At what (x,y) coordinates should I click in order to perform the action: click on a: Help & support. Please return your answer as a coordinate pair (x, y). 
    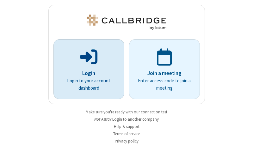
    Looking at the image, I should click on (127, 126).